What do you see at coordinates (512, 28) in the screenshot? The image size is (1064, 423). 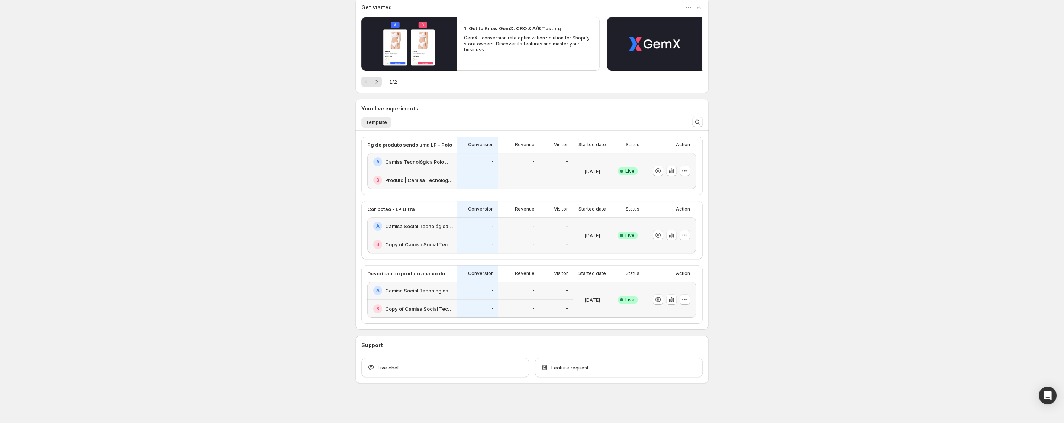 I see `h2: 1. Get to Know GemX: CRO & A/B Testing` at bounding box center [512, 28].